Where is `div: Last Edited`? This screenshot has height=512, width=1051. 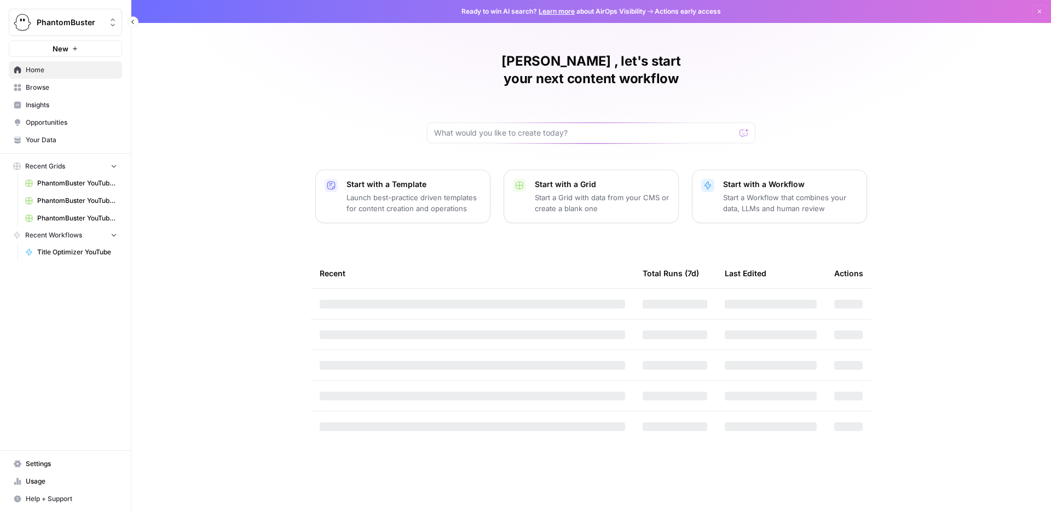
div: Last Edited is located at coordinates (745, 273).